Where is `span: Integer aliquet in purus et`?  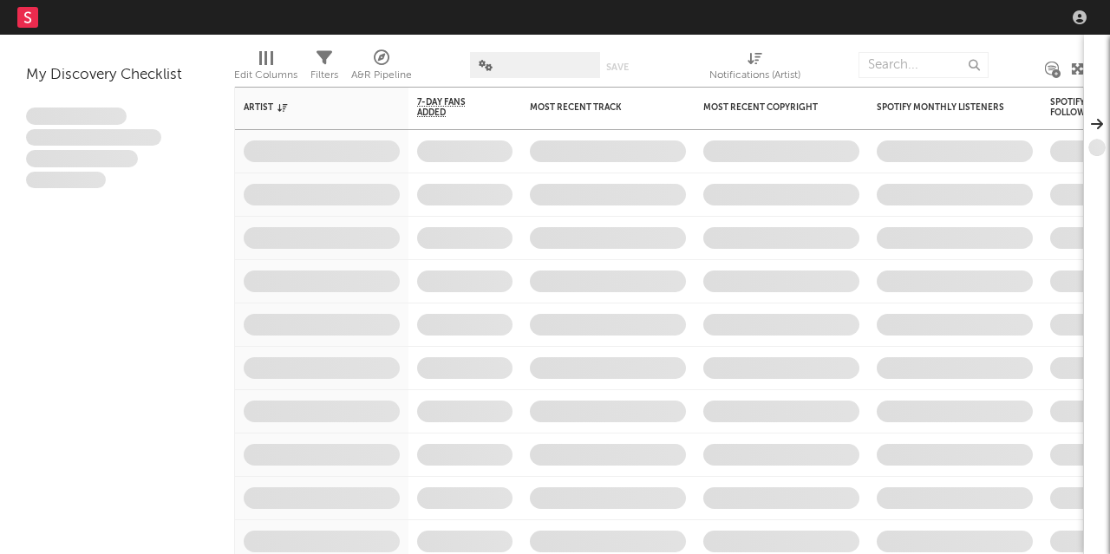
span: Integer aliquet in purus et is located at coordinates (94, 138).